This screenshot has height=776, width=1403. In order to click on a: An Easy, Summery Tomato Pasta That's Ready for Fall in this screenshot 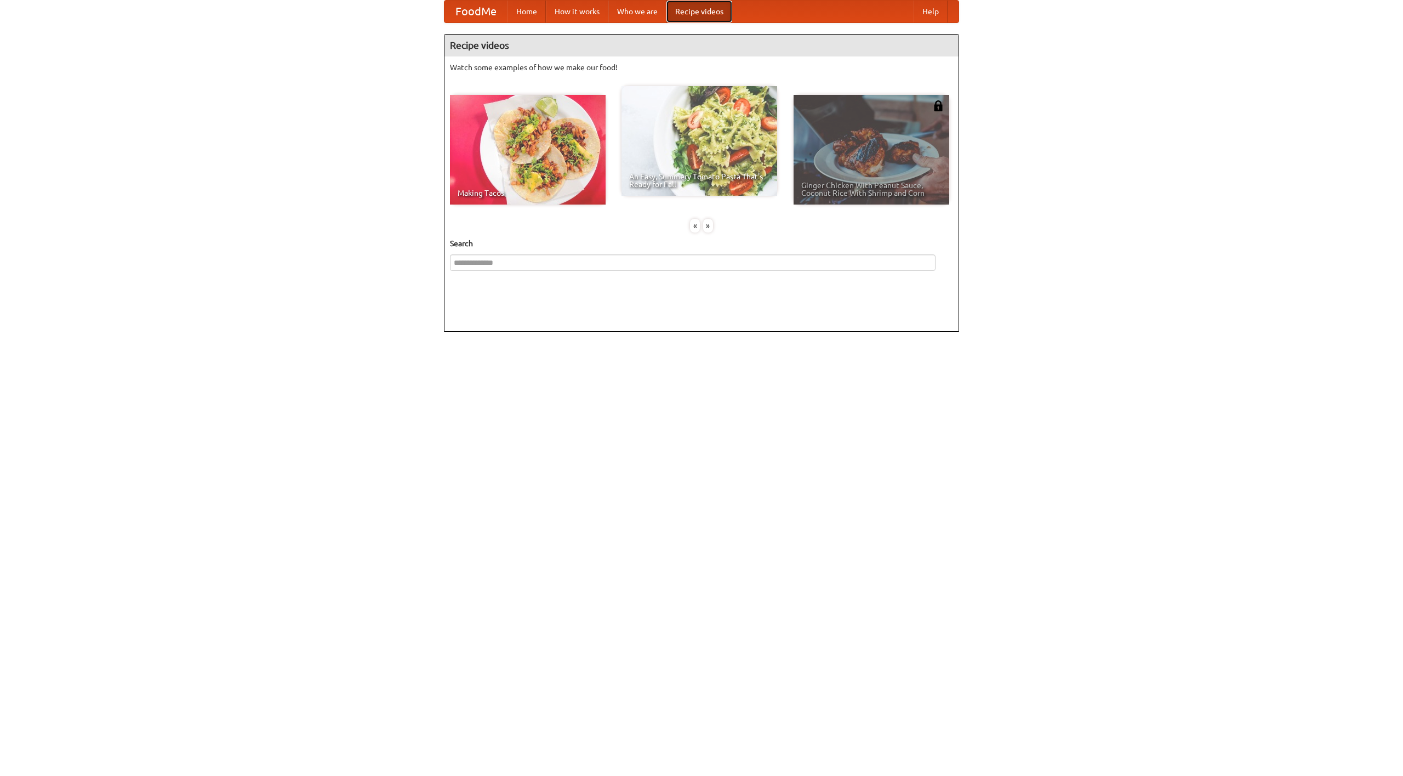, I will do `click(699, 141)`.